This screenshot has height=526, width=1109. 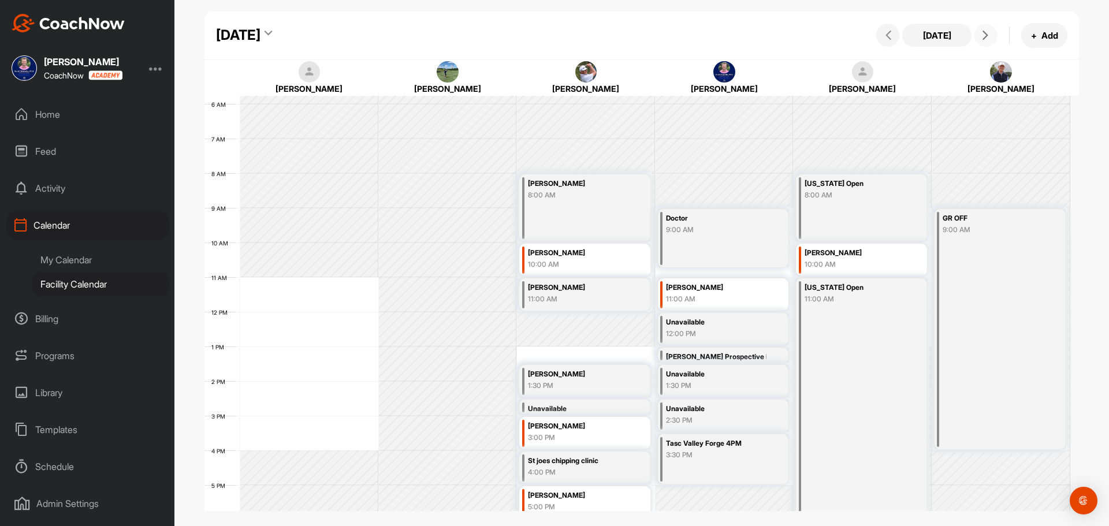 I want to click on div: Doctor, so click(x=716, y=218).